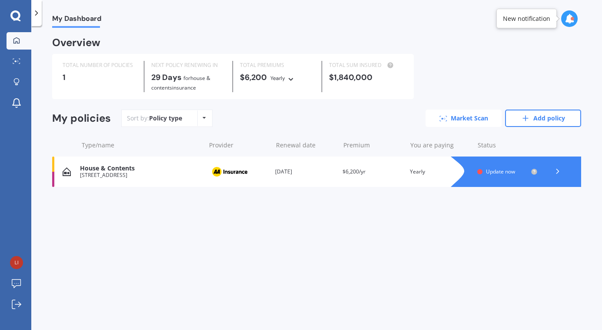 The image size is (602, 330). What do you see at coordinates (440, 145) in the screenshot?
I see `div: You are paying` at bounding box center [440, 145].